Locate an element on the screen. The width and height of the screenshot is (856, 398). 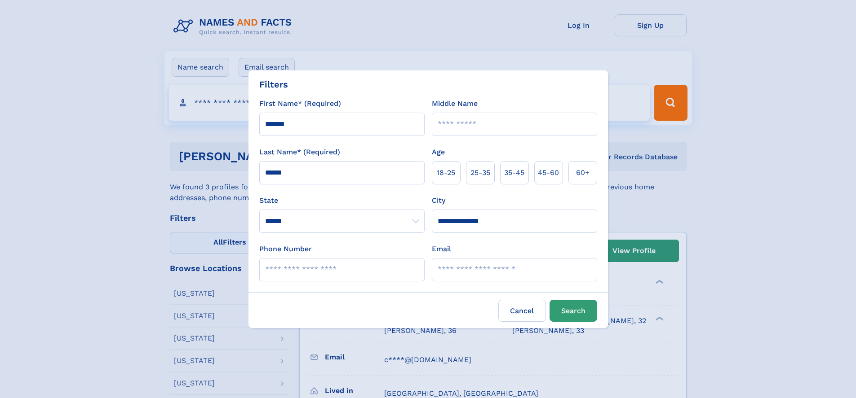
label: Phone Number is located at coordinates (285, 249).